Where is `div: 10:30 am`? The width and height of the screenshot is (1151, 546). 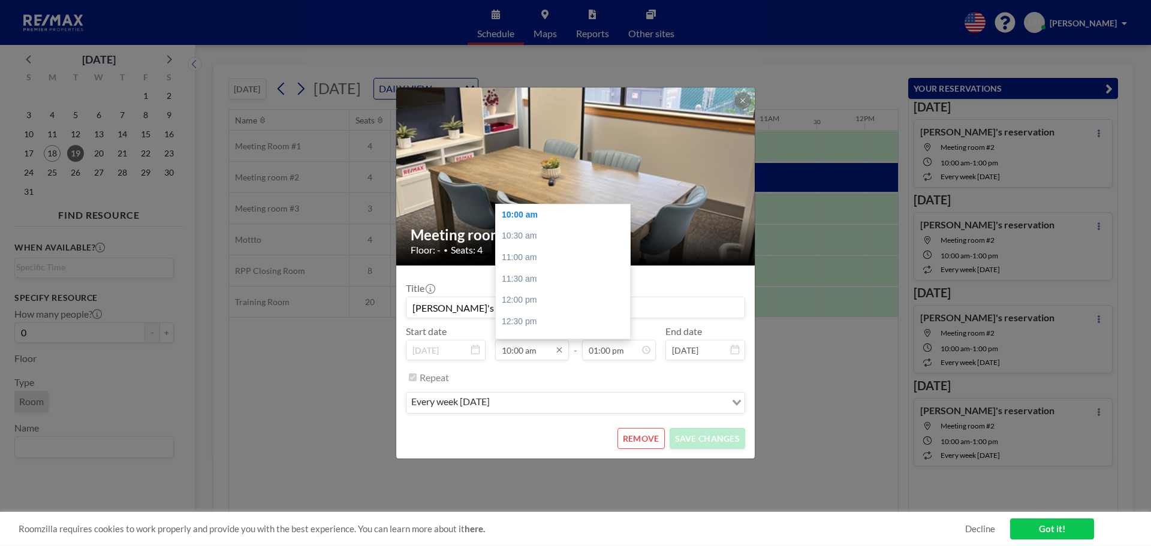 div: 10:30 am is located at coordinates (566, 236).